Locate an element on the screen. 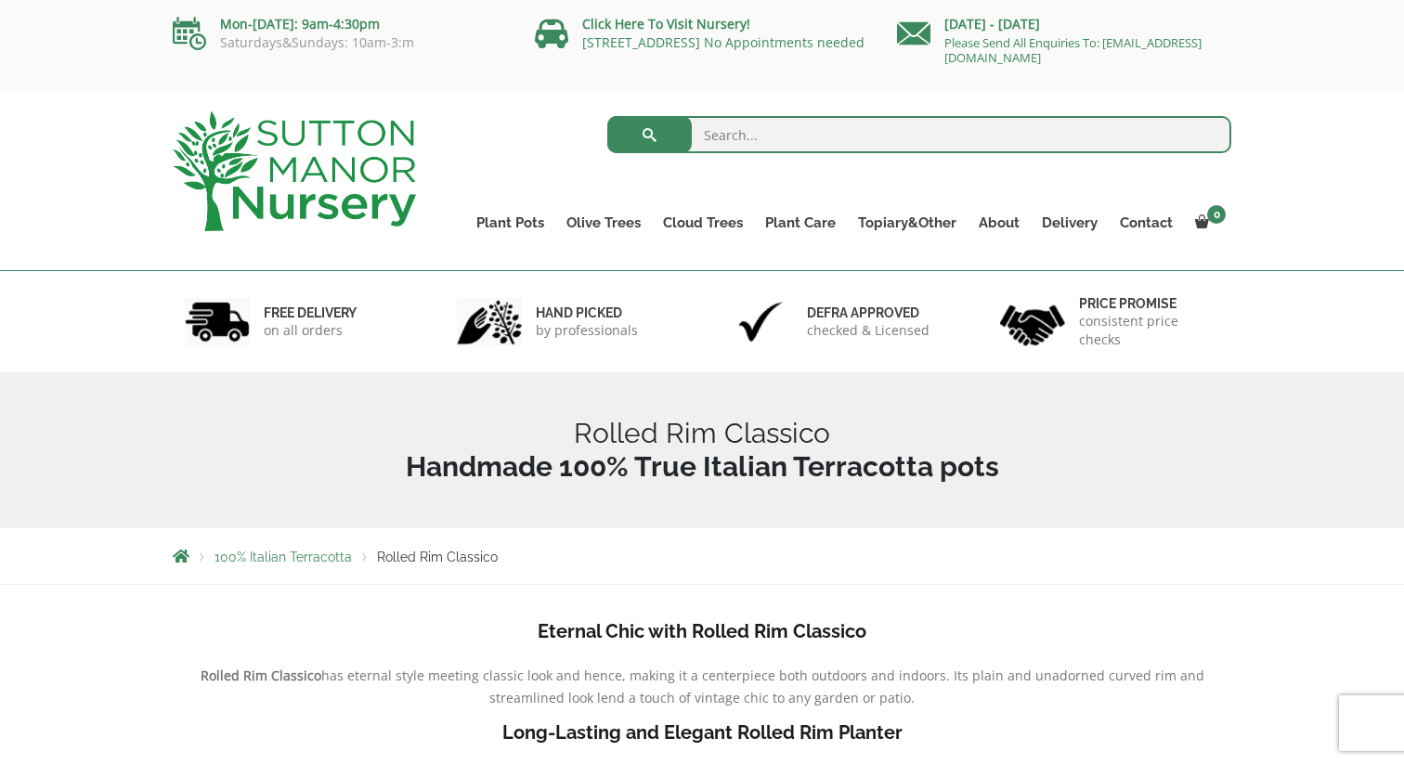 The height and width of the screenshot is (764, 1404). h6: FREE DELIVERY is located at coordinates (310, 313).